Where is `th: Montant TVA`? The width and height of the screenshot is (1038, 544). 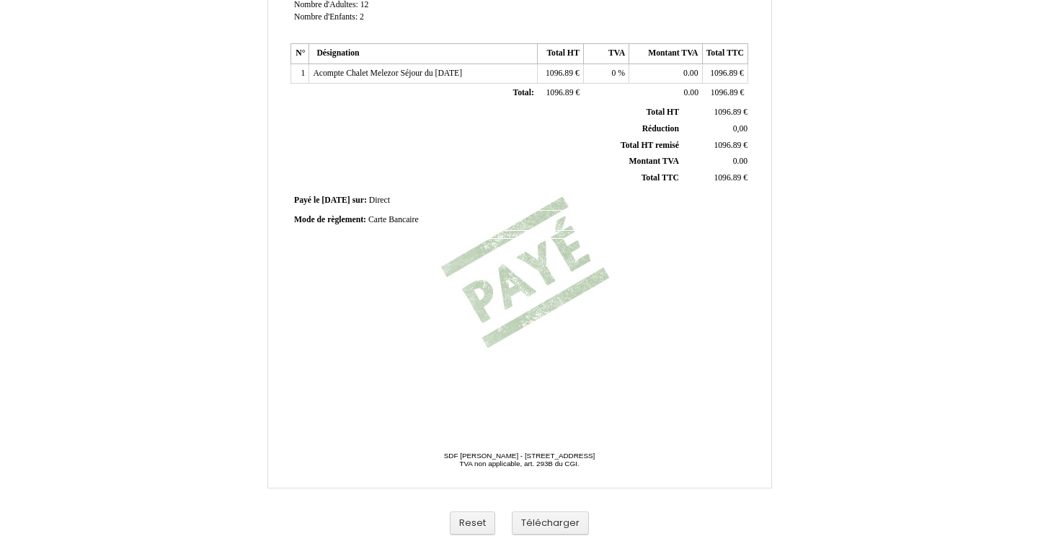 th: Montant TVA is located at coordinates (666, 54).